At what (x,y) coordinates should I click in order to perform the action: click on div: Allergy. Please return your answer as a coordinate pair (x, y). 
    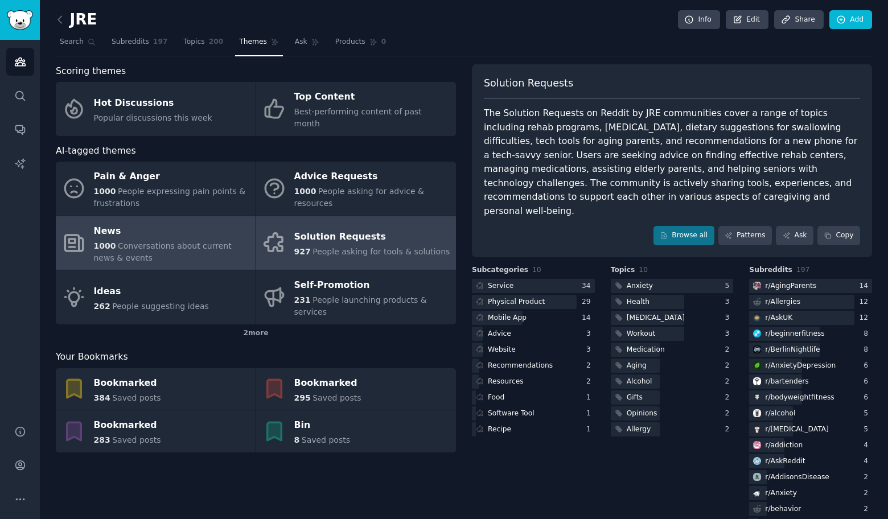
    Looking at the image, I should click on (639, 430).